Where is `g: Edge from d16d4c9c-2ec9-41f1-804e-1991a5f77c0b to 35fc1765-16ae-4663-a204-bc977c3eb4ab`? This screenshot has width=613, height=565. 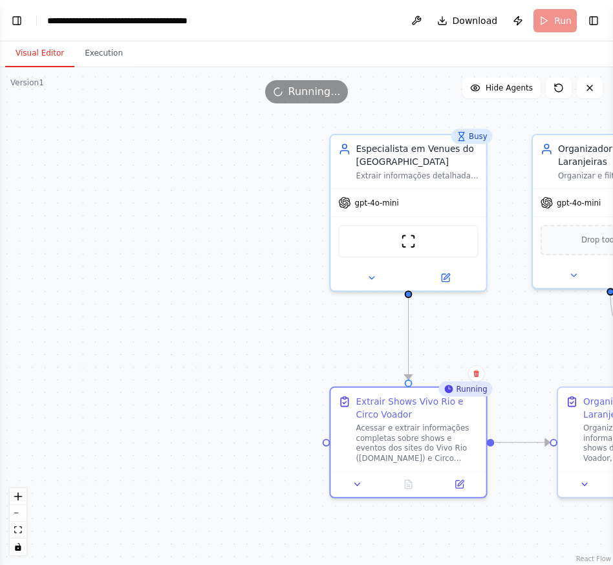 g: Edge from d16d4c9c-2ec9-41f1-804e-1991a5f77c0b to 35fc1765-16ae-4663-a204-bc977c3eb4ab is located at coordinates (409, 339).